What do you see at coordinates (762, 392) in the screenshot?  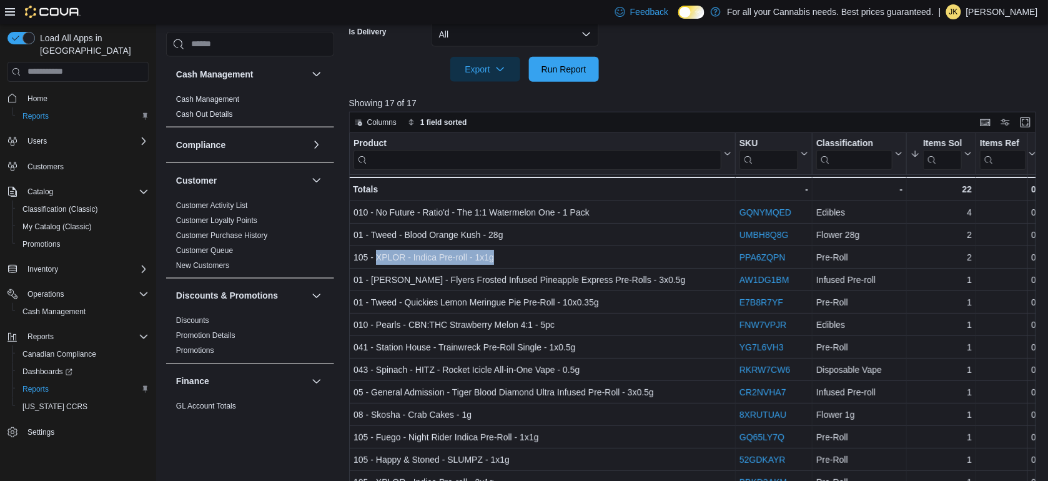 I see `a: CR2NVHA7` at bounding box center [762, 392].